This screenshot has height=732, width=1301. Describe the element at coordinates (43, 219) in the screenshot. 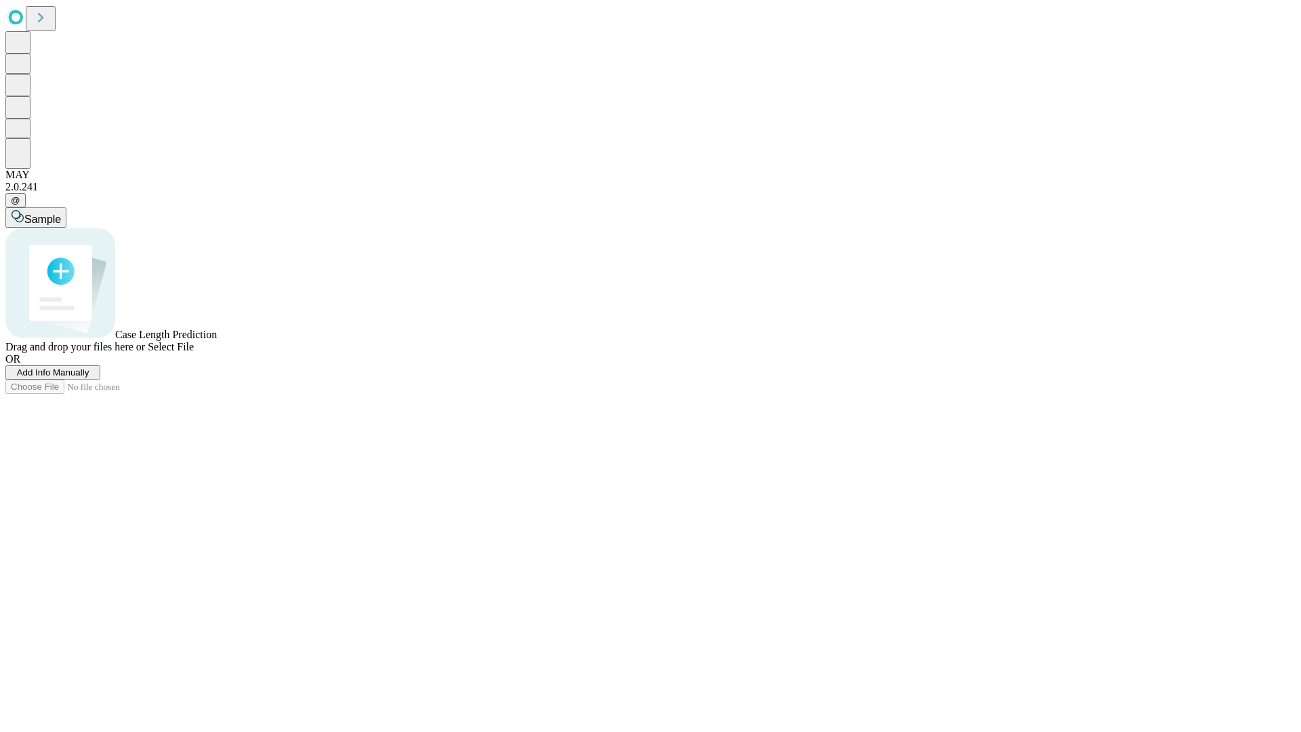

I see `span: Sample` at that location.